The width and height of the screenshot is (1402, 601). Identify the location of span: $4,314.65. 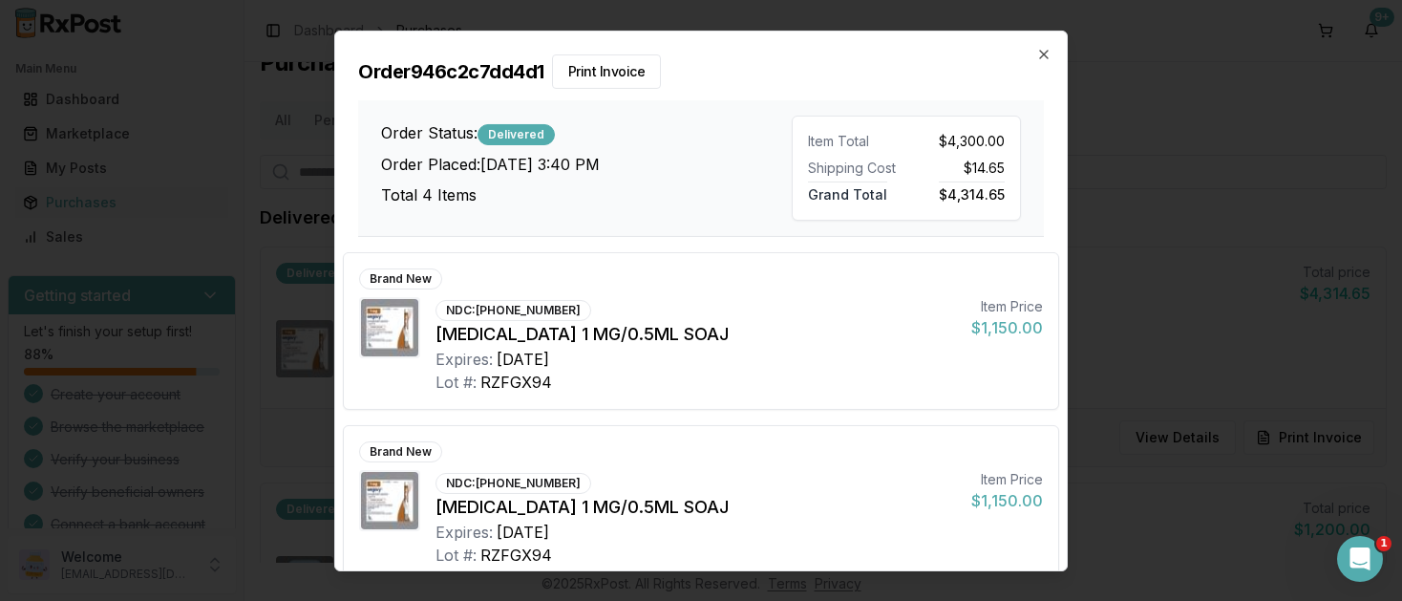
(971, 191).